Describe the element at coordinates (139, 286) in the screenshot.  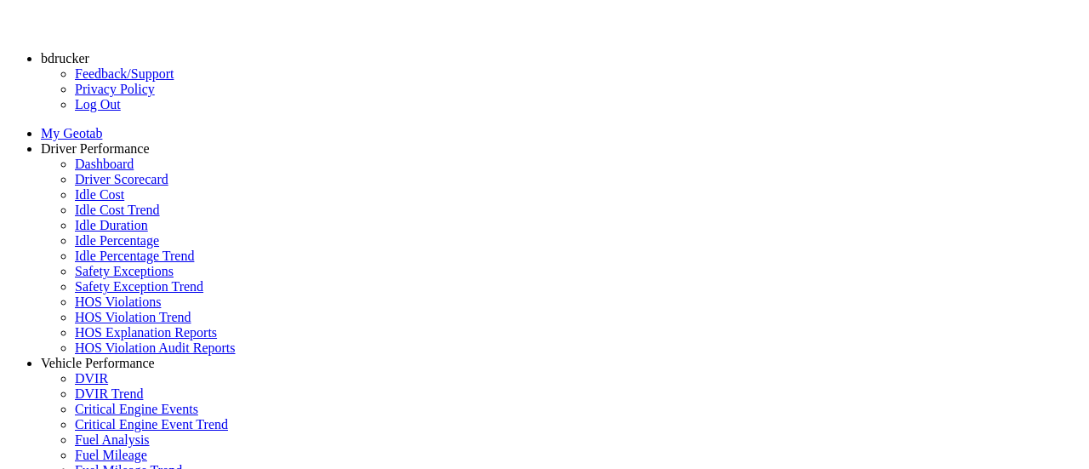
I see `a: Safety Exception Trend` at that location.